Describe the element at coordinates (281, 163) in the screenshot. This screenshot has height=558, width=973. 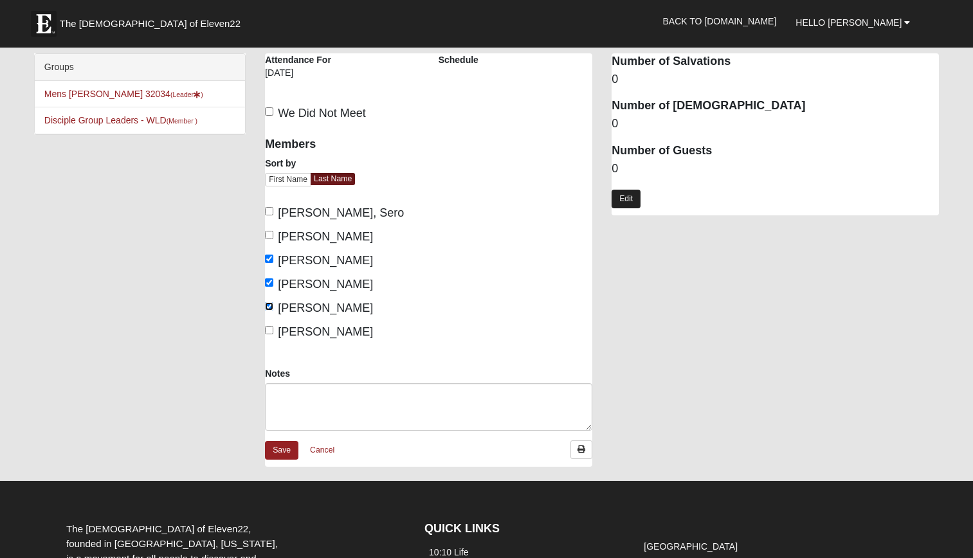
I see `label: Sort by` at that location.